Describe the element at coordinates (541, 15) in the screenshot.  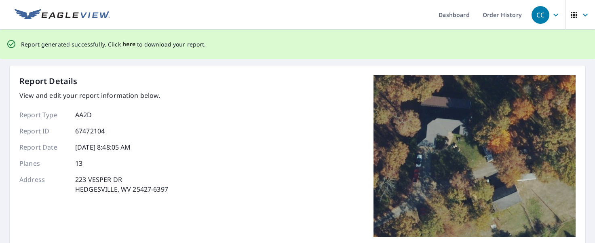
I see `div: CC` at that location.